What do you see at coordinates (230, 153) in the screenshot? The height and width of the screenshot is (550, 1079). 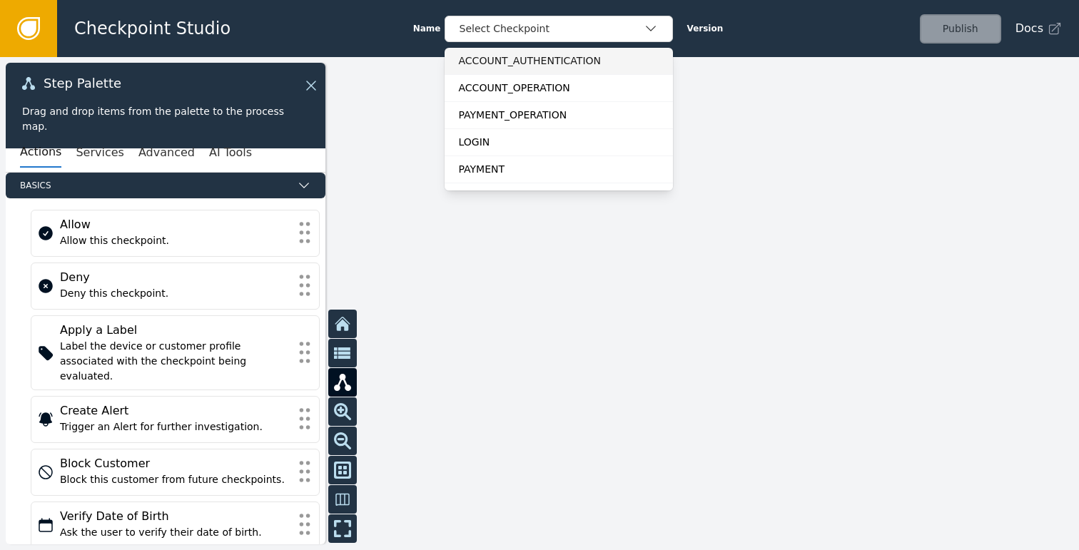 I see `button: AI Tools` at bounding box center [230, 153].